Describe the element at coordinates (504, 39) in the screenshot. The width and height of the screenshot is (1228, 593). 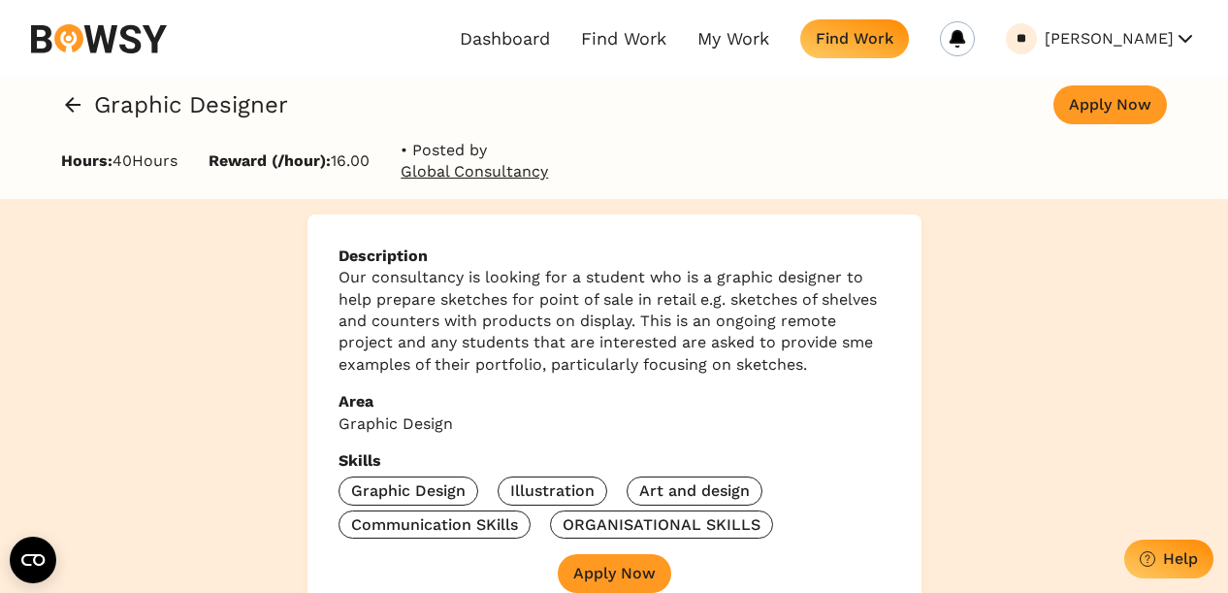
I see `a: Dashboard` at that location.